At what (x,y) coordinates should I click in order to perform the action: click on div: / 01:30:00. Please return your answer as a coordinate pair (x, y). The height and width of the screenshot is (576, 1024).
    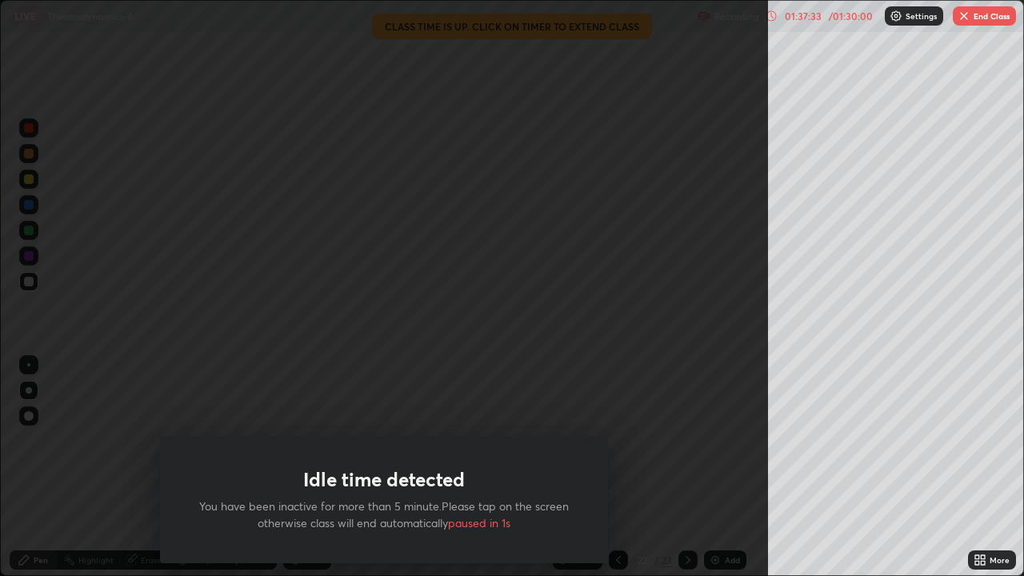
    Looking at the image, I should click on (851, 16).